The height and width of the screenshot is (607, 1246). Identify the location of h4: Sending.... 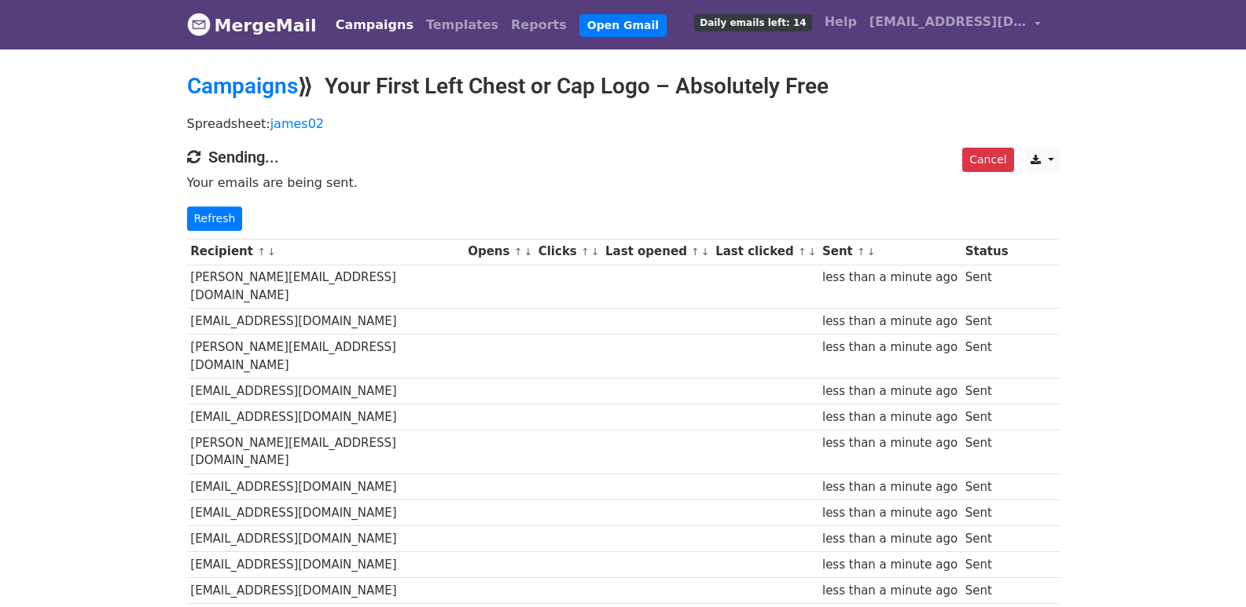
(623, 157).